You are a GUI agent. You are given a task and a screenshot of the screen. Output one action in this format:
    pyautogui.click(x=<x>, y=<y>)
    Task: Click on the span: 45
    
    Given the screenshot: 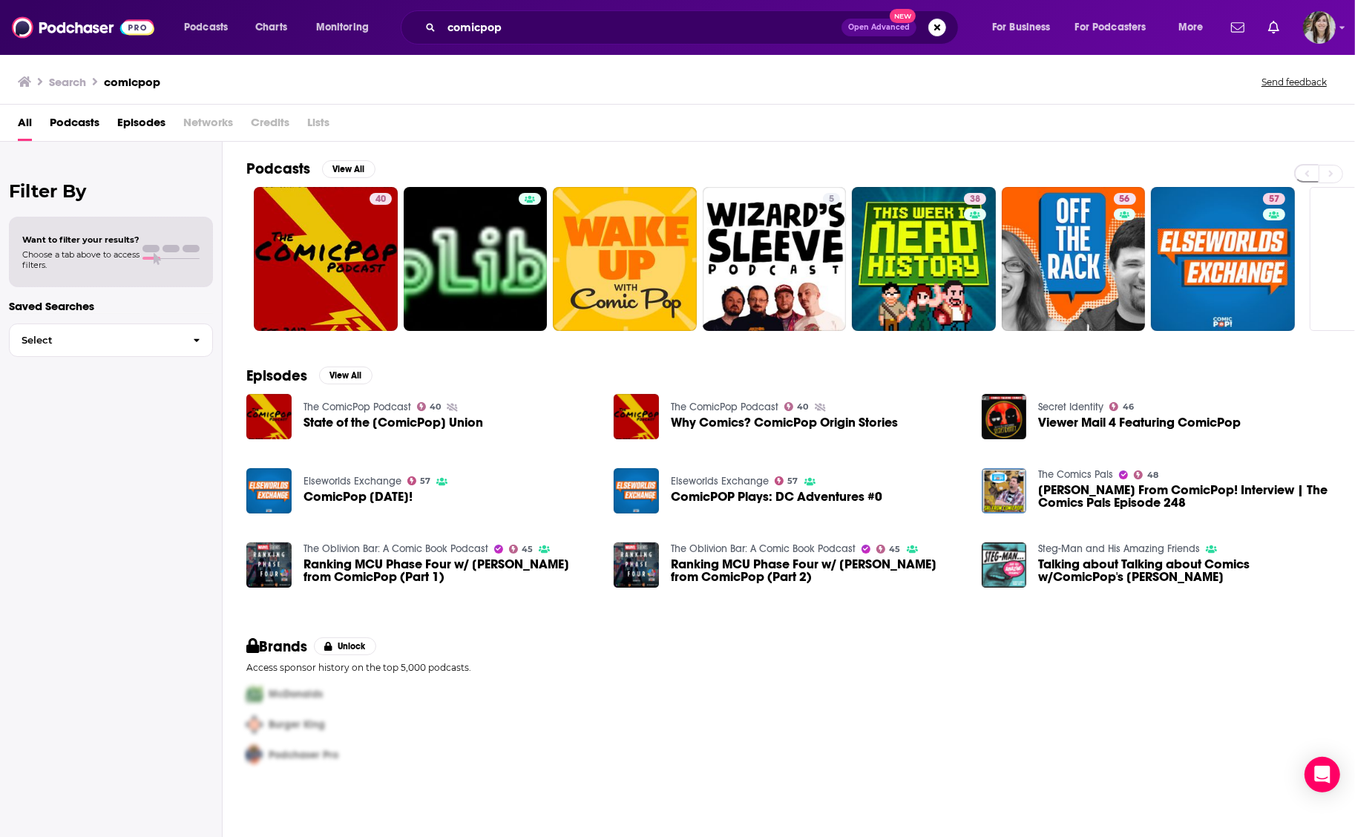 What is the action you would take?
    pyautogui.click(x=895, y=549)
    